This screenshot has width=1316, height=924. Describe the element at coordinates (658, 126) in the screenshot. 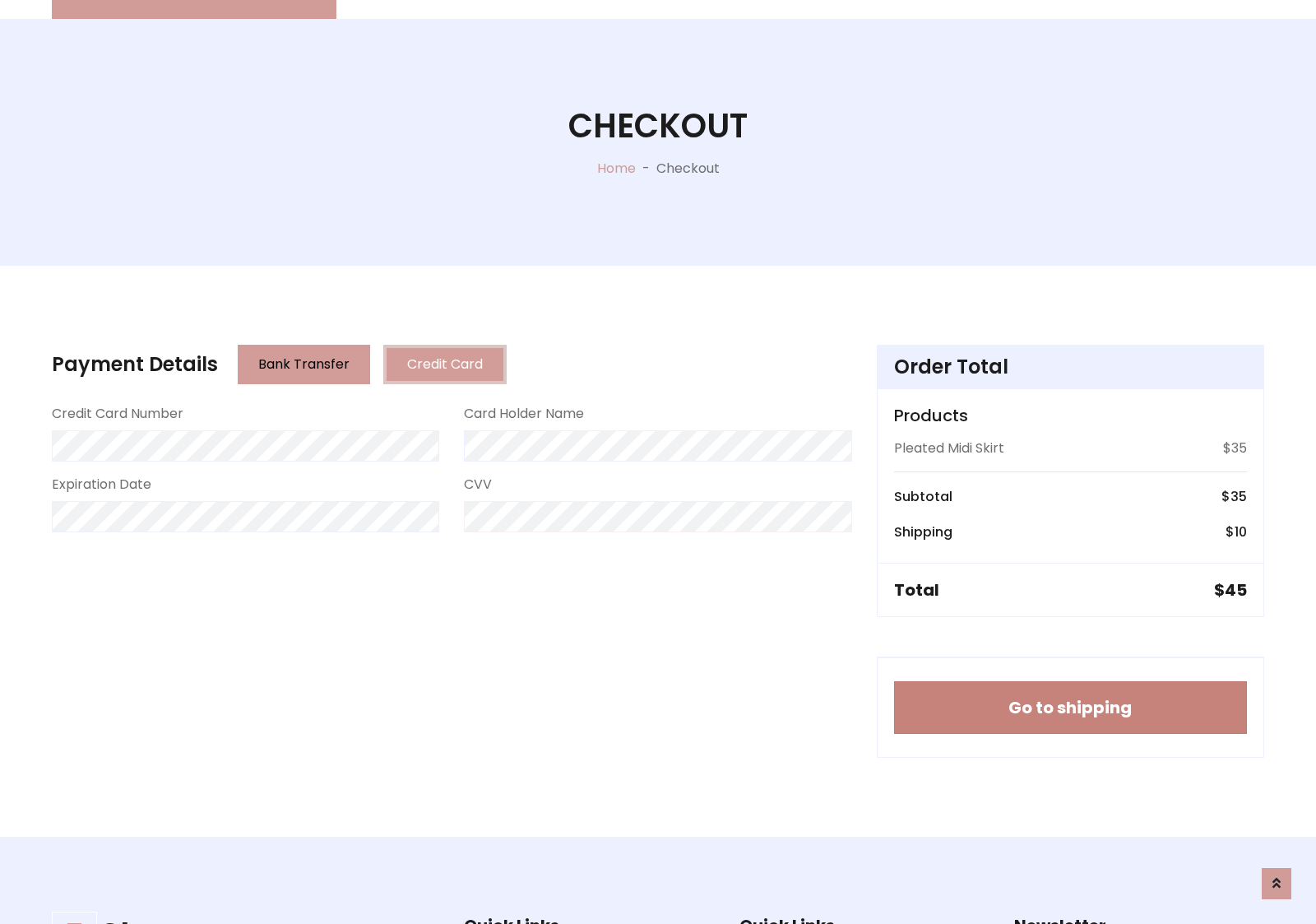

I see `h1: Checkout` at that location.